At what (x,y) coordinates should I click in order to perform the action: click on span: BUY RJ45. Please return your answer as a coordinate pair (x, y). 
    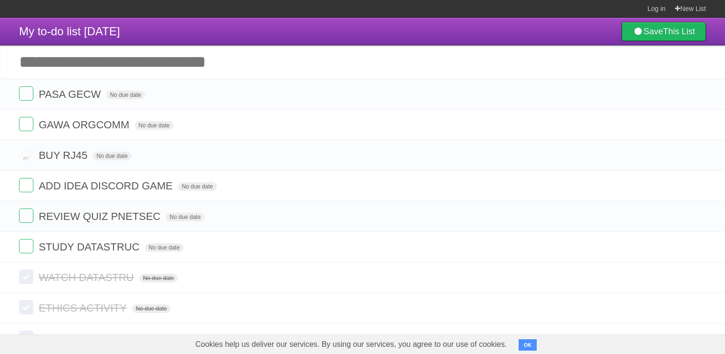
    Looking at the image, I should click on (64, 155).